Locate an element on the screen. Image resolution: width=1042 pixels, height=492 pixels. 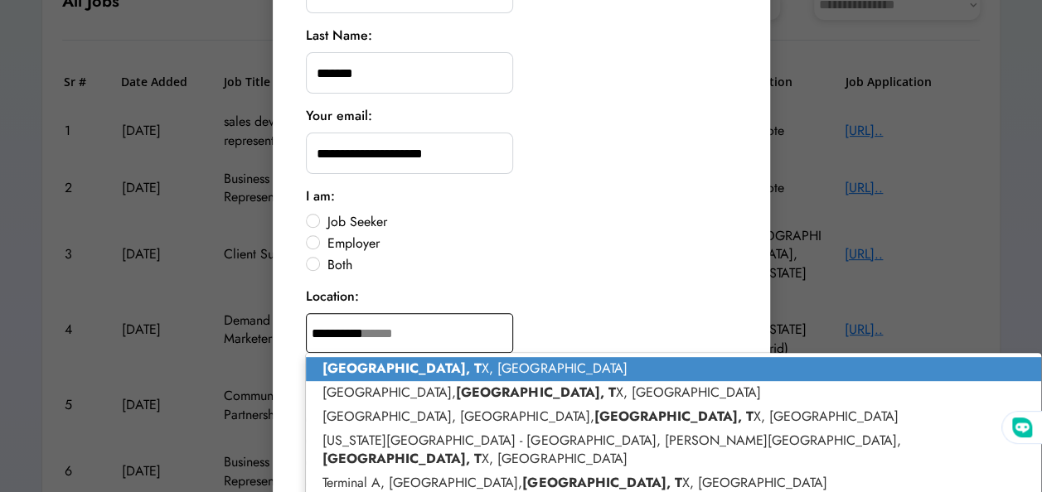
label: Job Seeker is located at coordinates (530, 222).